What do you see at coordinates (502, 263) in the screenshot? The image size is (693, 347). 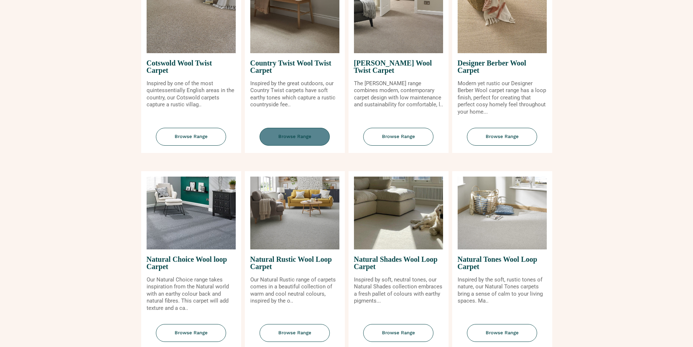 I see `span: Natural Tones Wool Loop Carpet` at bounding box center [502, 263].